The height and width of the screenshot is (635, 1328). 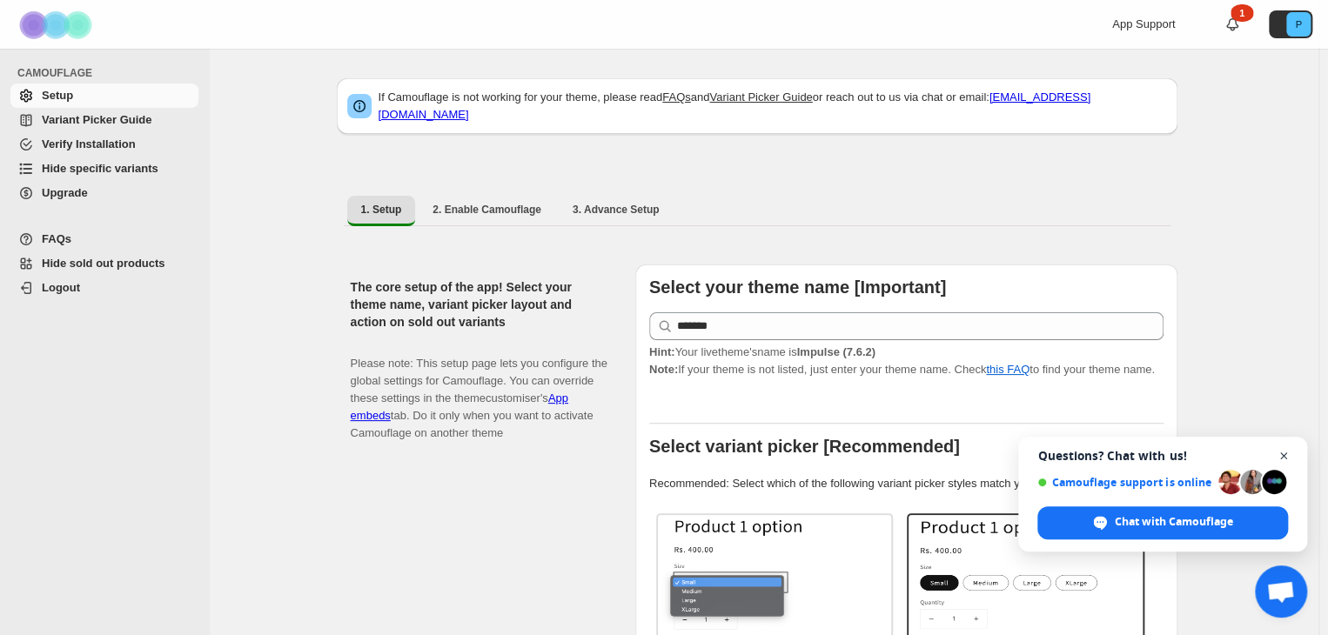 I want to click on a: Hide specific variants, so click(x=104, y=169).